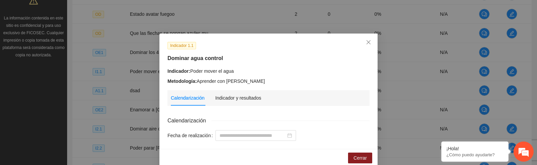 The image size is (537, 165). I want to click on div: Poder mover el agua, so click(269, 71).